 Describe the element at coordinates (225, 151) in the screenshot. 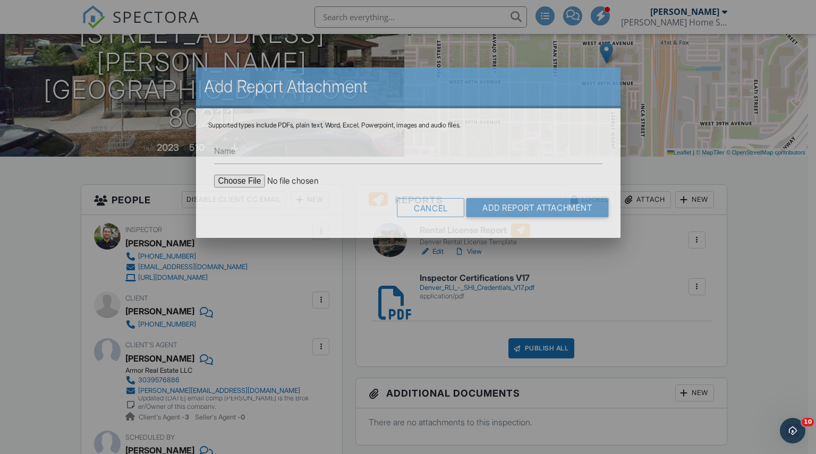

I see `label: Name` at that location.